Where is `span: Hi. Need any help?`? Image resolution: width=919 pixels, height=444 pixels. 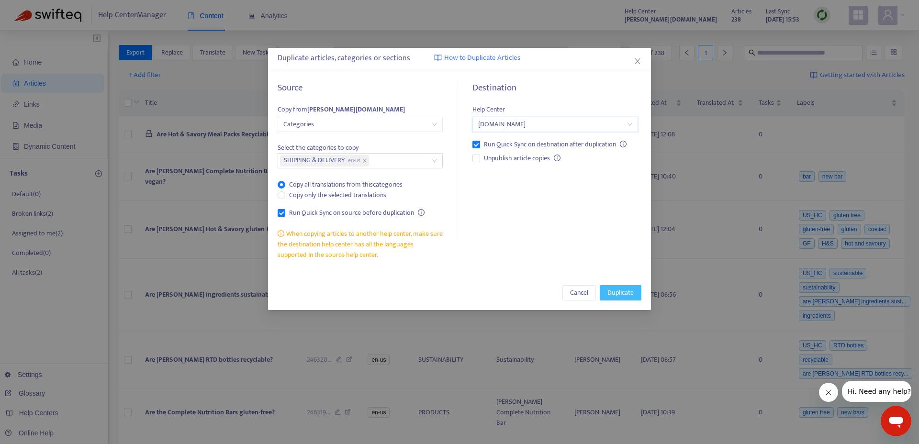
span: Hi. Need any help? is located at coordinates (37, 11).